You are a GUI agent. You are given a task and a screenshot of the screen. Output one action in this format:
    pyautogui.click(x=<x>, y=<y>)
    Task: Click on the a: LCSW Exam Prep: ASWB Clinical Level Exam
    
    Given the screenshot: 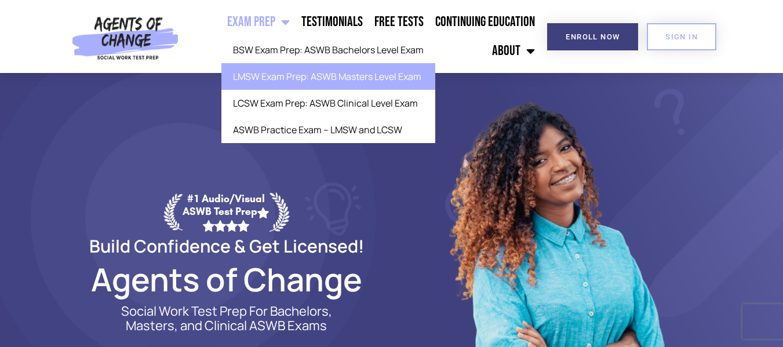 What is the action you would take?
    pyautogui.click(x=328, y=103)
    